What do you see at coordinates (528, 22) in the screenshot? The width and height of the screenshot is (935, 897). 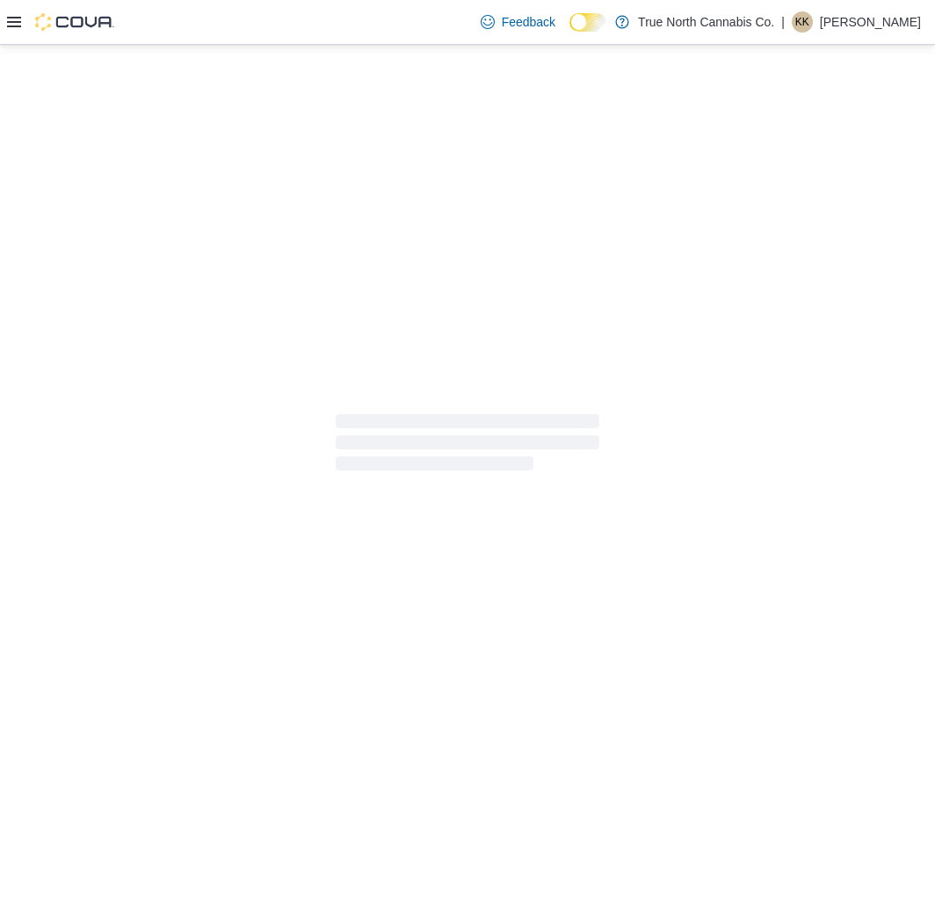 I see `span: Feedback` at bounding box center [528, 22].